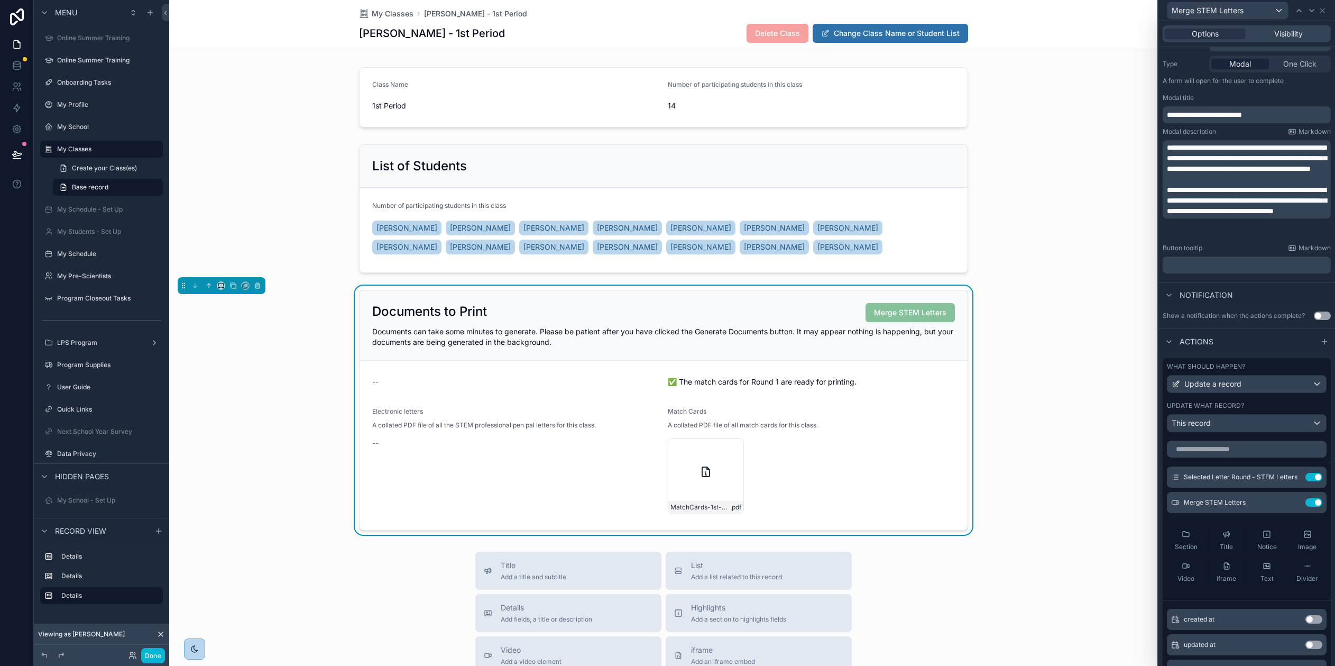  I want to click on button: Done, so click(153, 655).